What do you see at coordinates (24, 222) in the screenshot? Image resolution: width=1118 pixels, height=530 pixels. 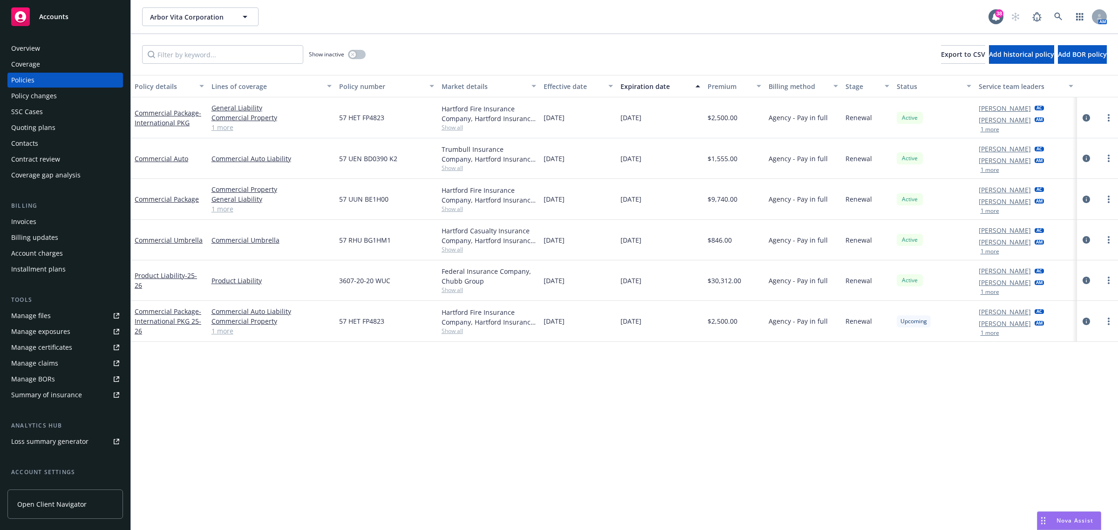 I see `div: Invoices` at bounding box center [24, 222].